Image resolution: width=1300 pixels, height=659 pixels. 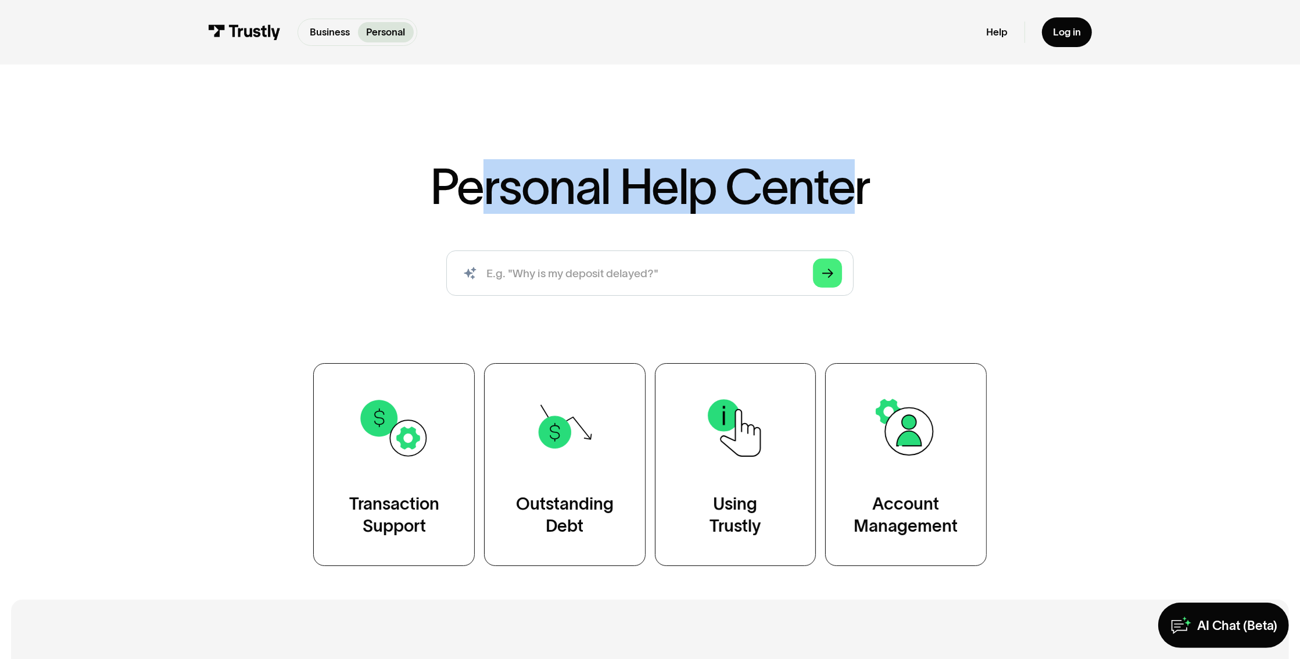 I want to click on p: Business, so click(x=330, y=32).